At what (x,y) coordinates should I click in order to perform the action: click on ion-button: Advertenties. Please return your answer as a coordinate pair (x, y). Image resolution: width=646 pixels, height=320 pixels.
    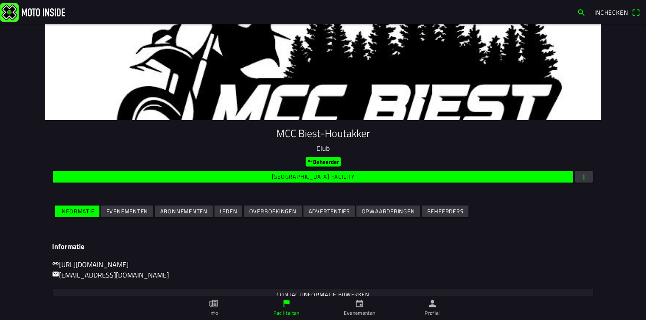
    Looking at the image, I should click on (329, 211).